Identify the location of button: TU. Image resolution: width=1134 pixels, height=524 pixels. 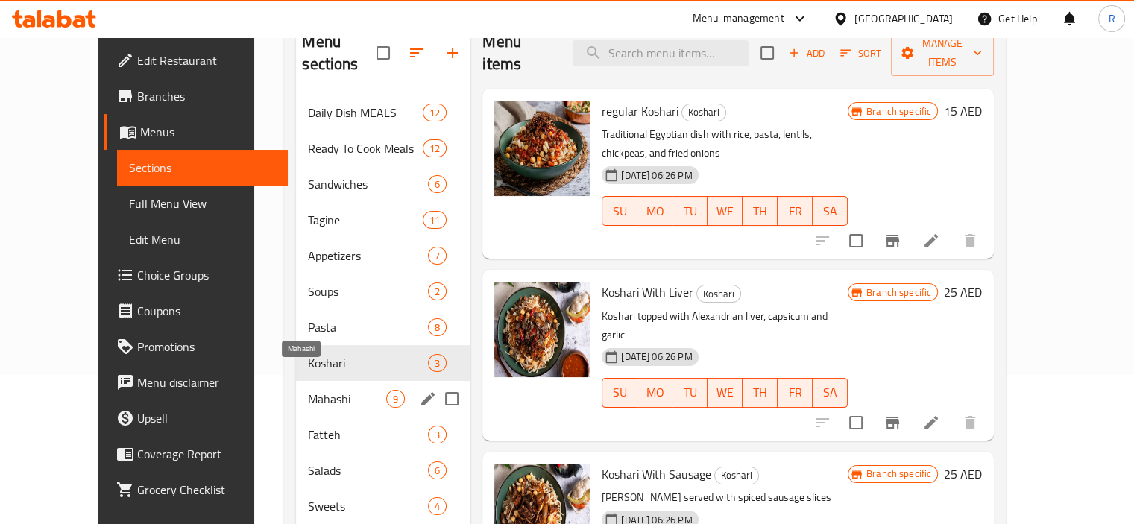
(689, 211).